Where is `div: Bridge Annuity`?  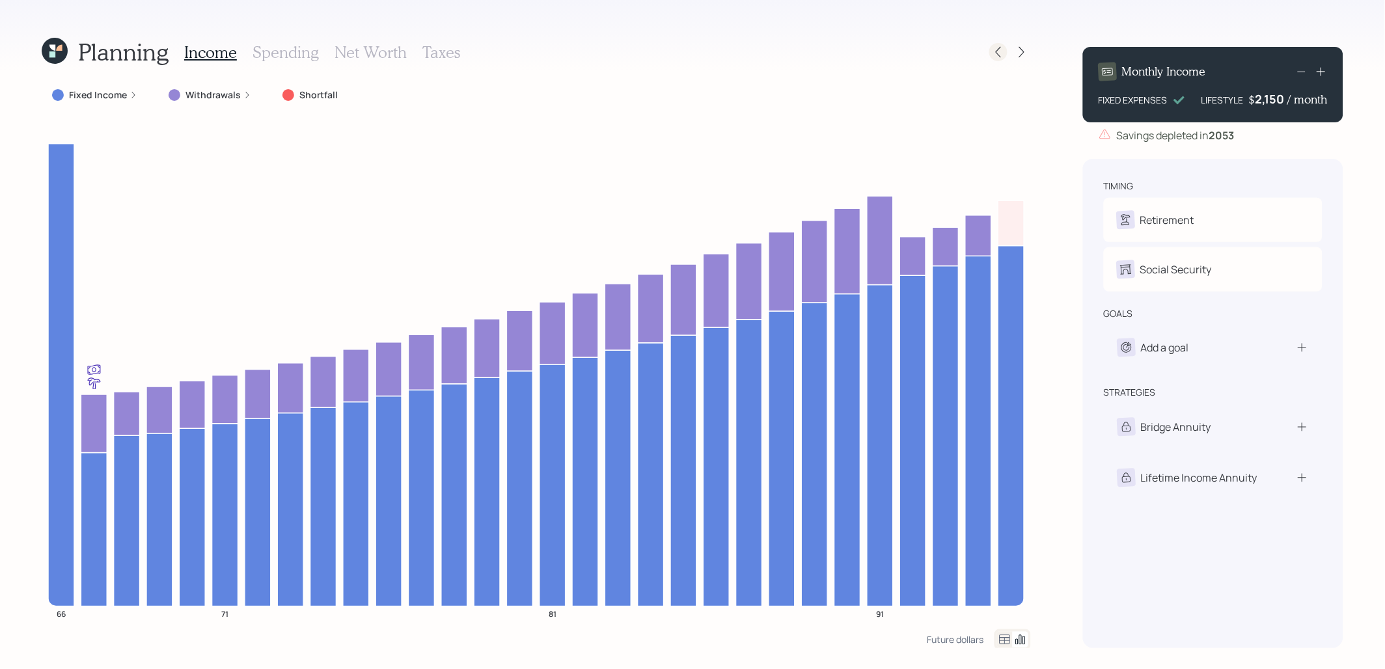 div: Bridge Annuity is located at coordinates (1176, 427).